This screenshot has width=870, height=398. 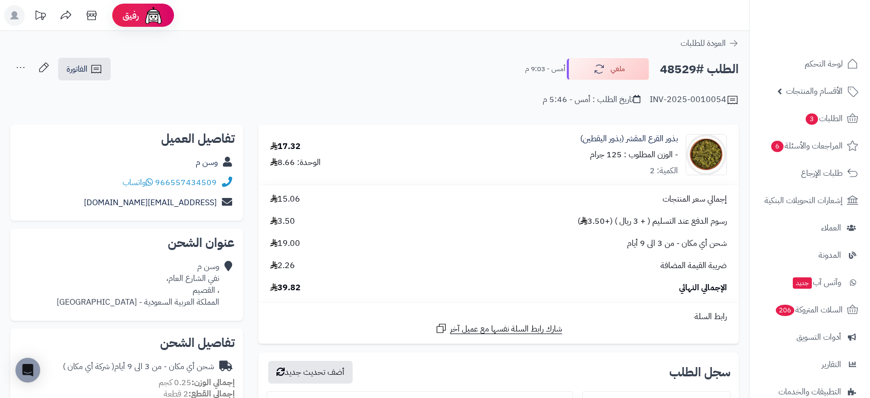 What do you see at coordinates (809, 309) in the screenshot?
I see `span: السلات المتروكة` at bounding box center [809, 309].